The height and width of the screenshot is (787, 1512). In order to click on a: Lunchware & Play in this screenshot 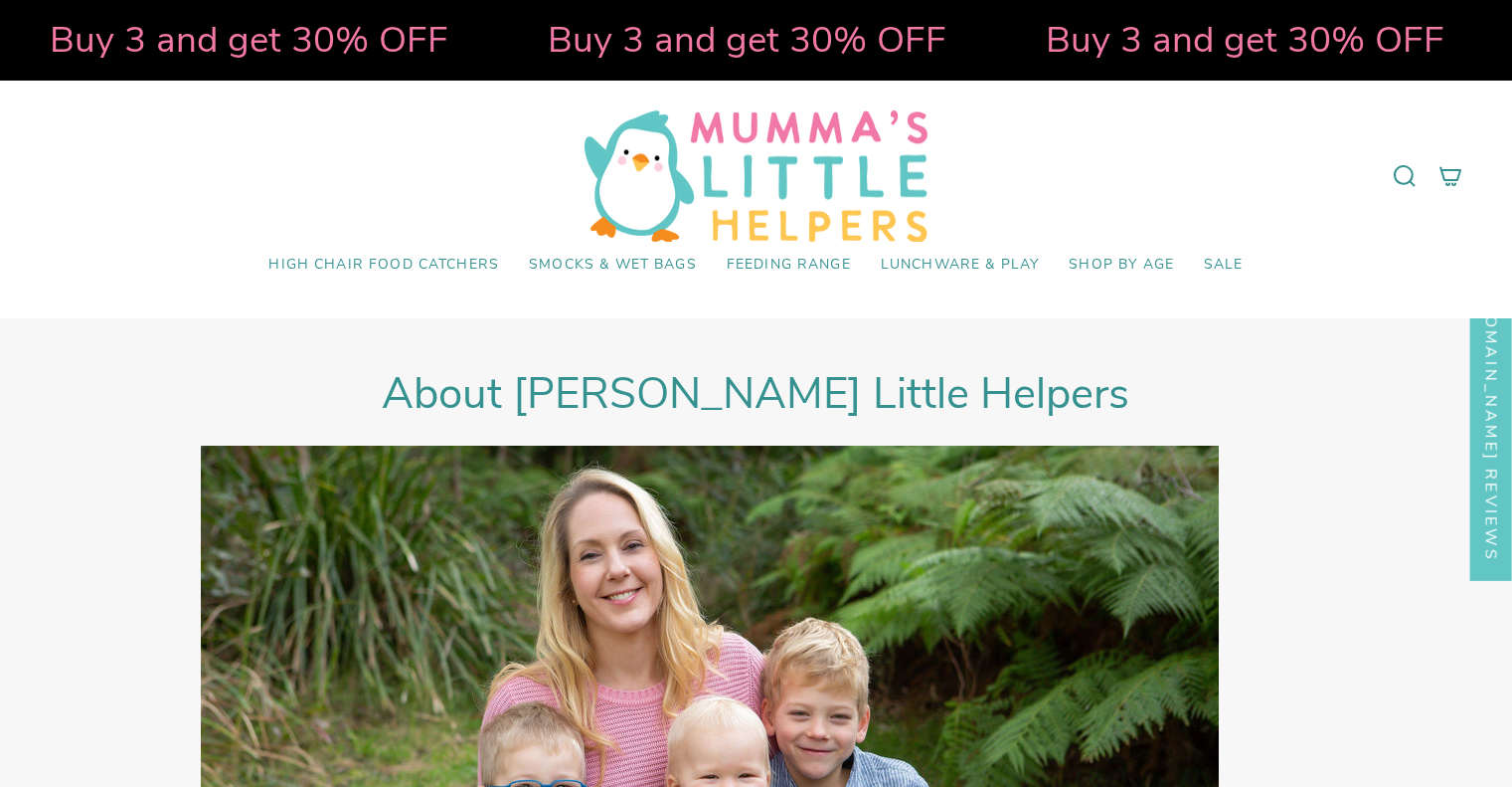, I will do `click(959, 264)`.